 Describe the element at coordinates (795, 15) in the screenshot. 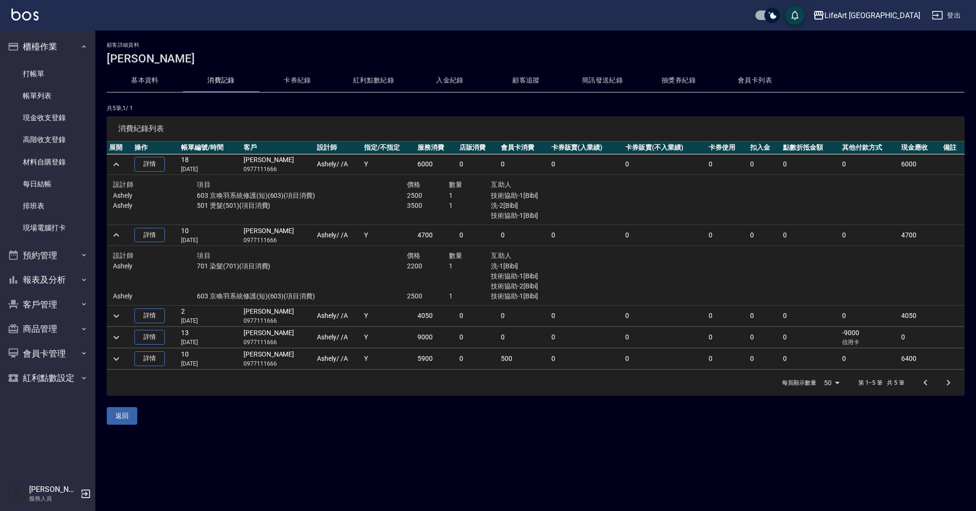

I see `button: save` at that location.